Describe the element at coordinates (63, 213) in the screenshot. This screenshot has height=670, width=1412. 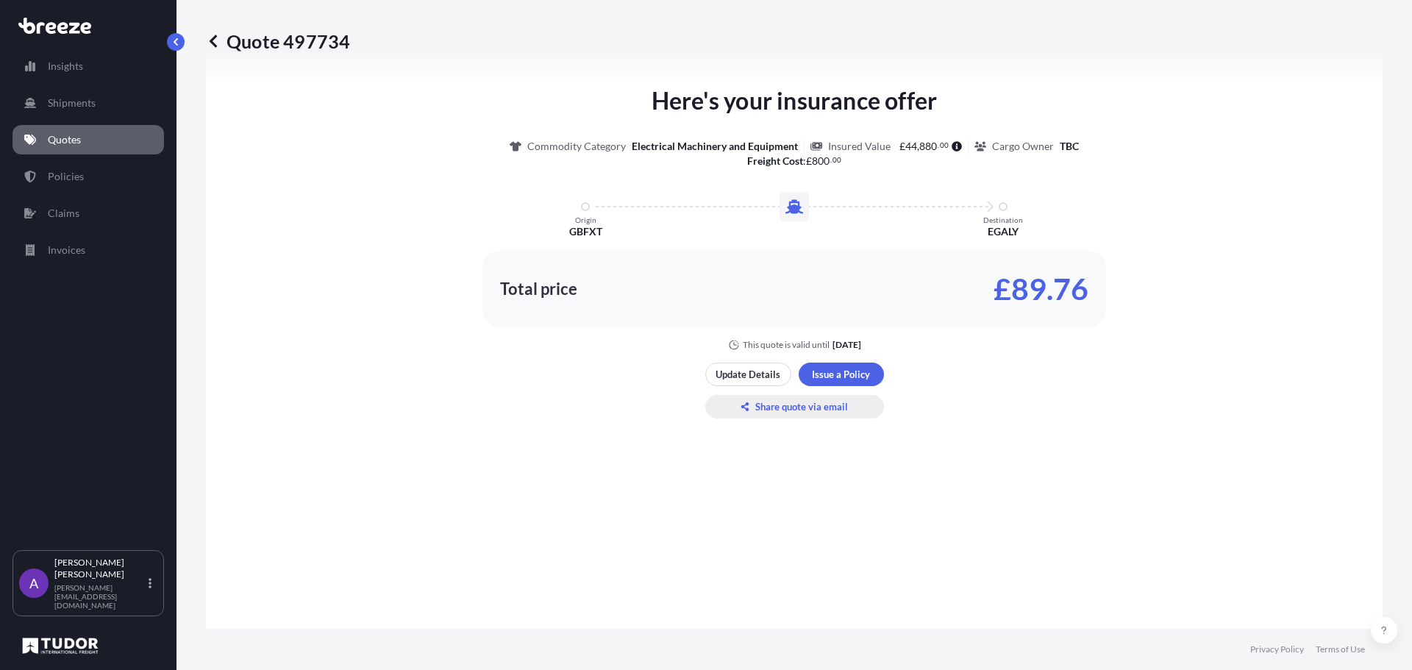
I see `p: Claims` at that location.